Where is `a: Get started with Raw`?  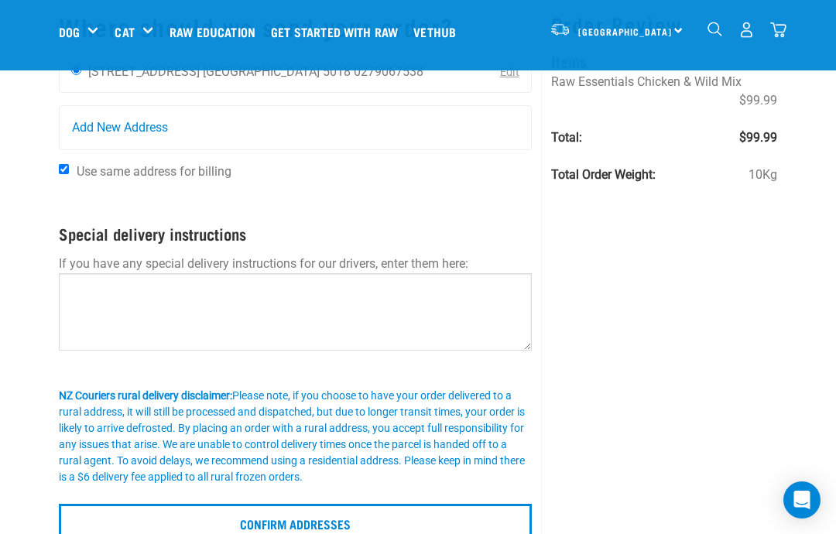
a: Get started with Raw is located at coordinates (338, 32).